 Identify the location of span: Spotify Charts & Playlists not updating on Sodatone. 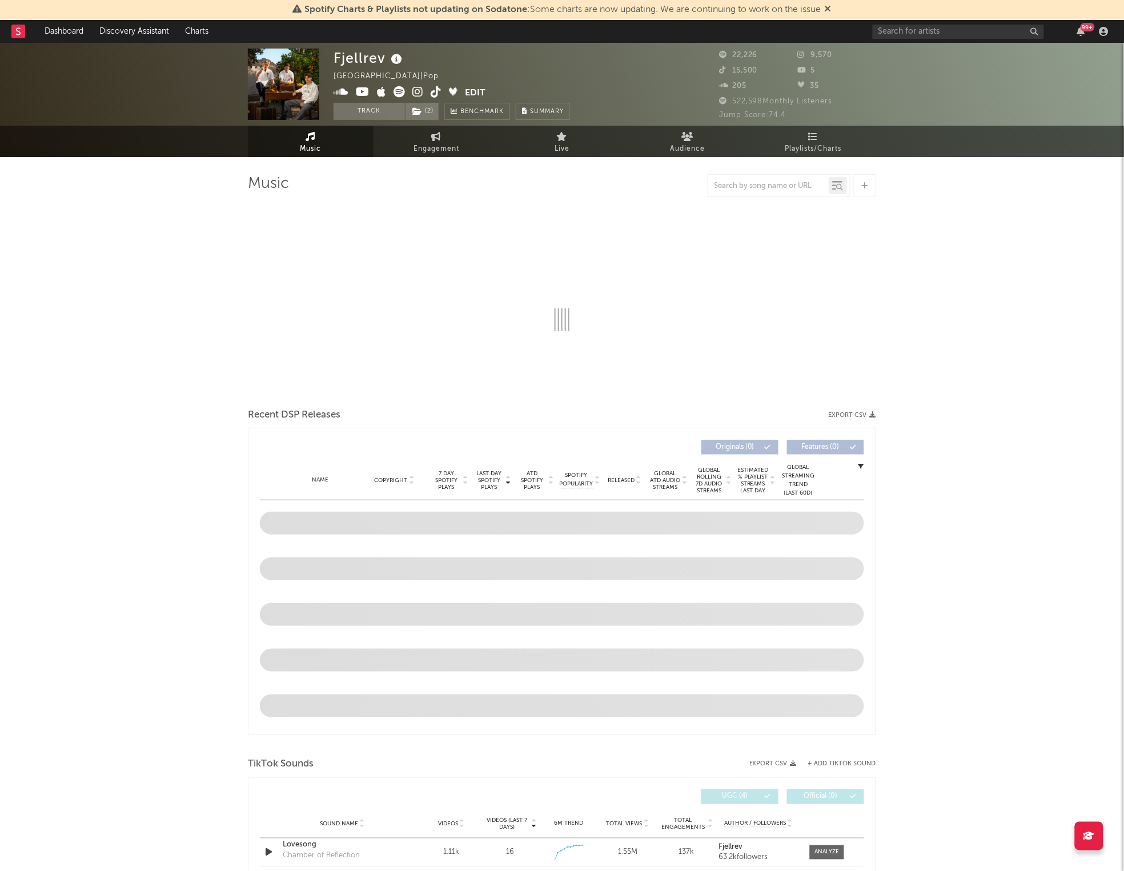
(416, 10).